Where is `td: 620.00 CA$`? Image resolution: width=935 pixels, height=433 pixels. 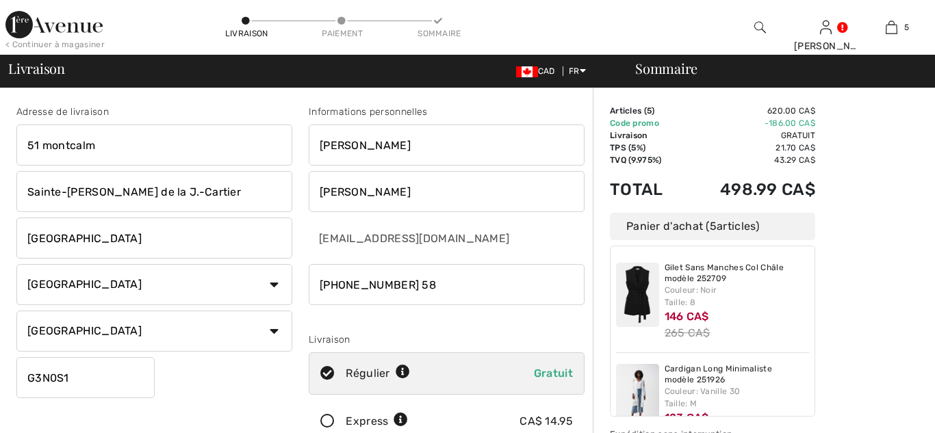 td: 620.00 CA$ is located at coordinates (749, 111).